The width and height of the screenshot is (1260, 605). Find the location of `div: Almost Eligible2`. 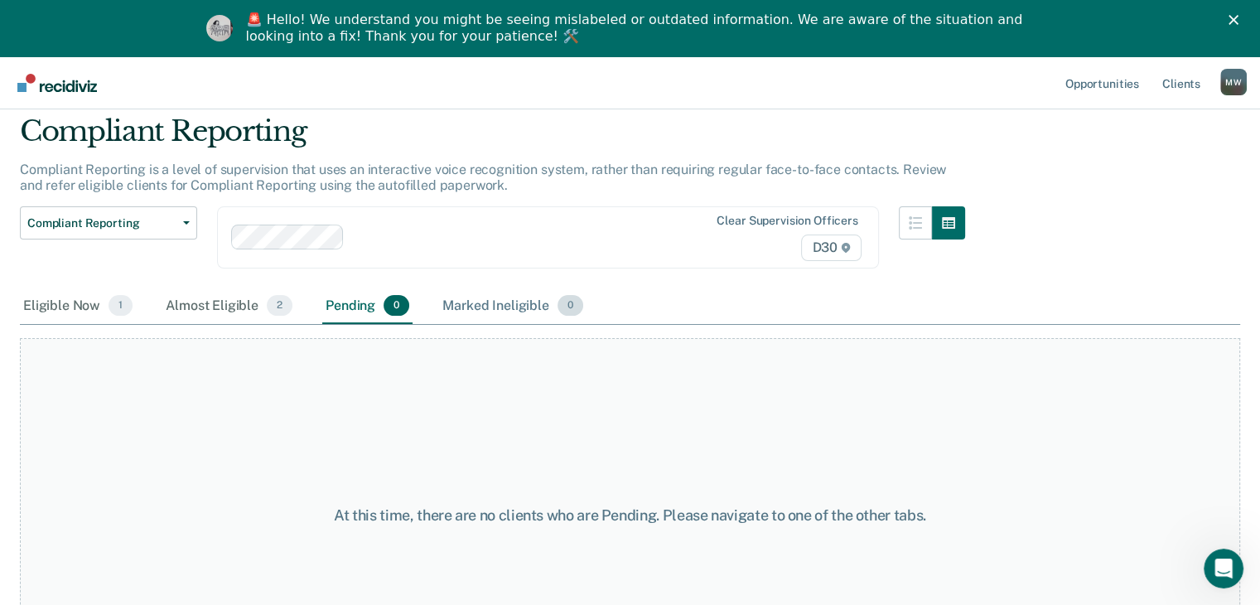

div: Almost Eligible2 is located at coordinates (229, 306).